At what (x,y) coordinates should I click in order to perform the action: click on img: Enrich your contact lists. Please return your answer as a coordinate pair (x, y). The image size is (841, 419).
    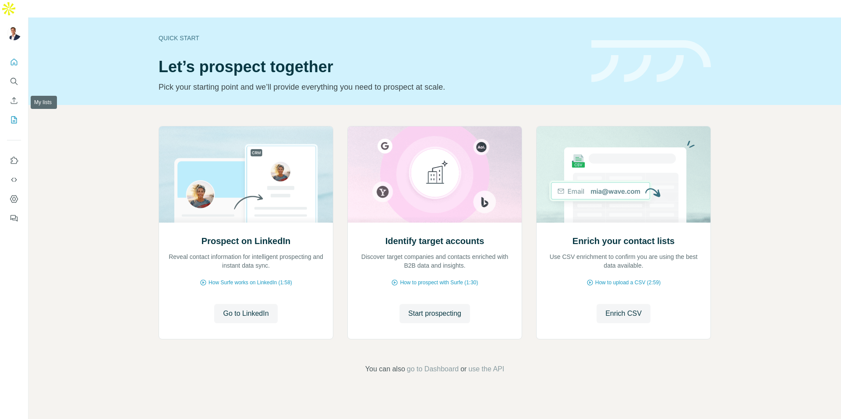
    Looking at the image, I should click on (623, 175).